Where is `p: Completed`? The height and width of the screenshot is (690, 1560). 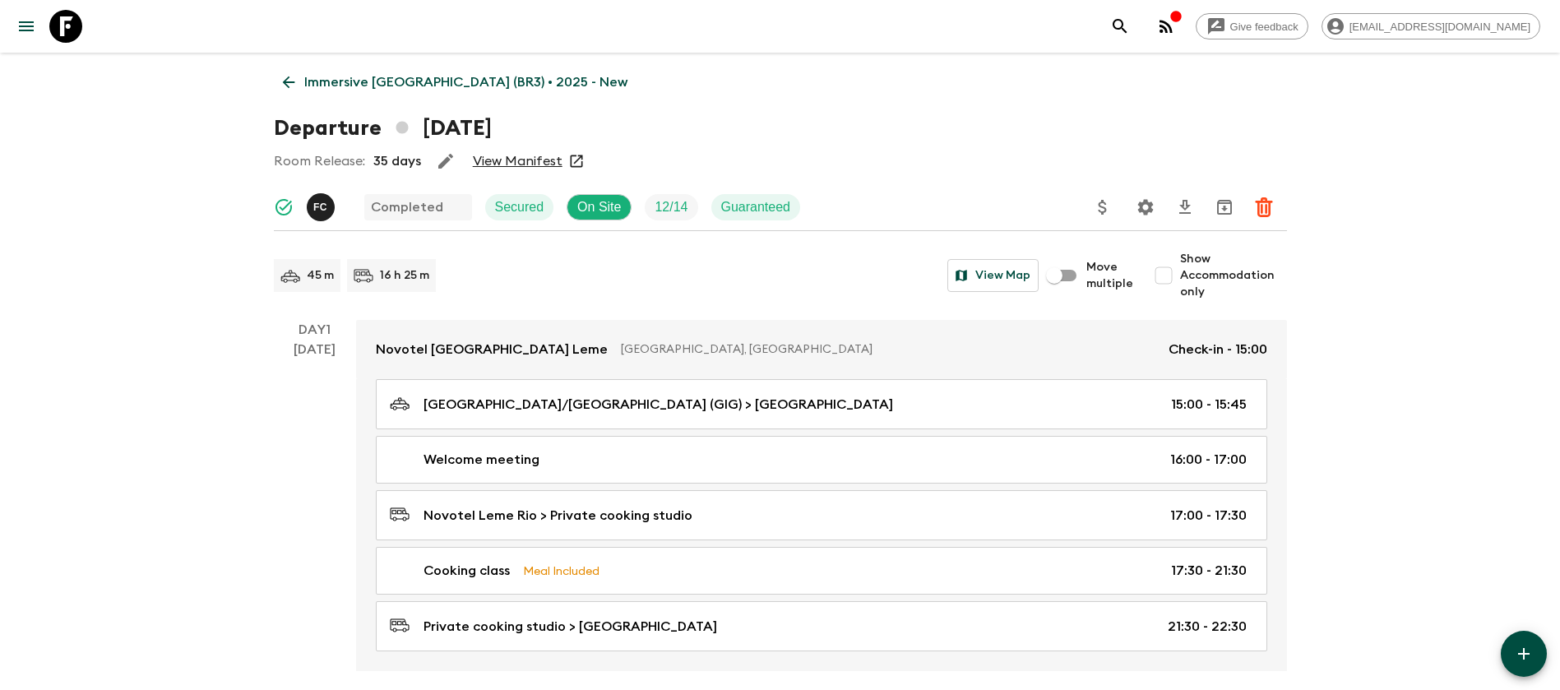 p: Completed is located at coordinates (407, 207).